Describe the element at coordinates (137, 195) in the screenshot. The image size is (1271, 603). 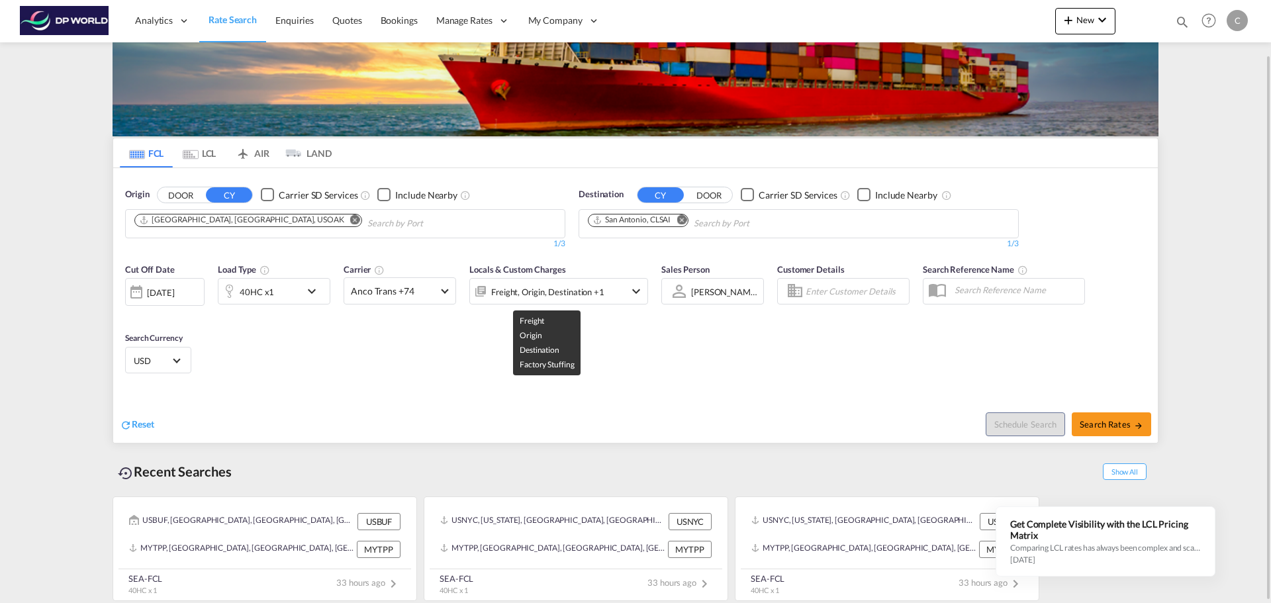
I see `span: Origin` at that location.